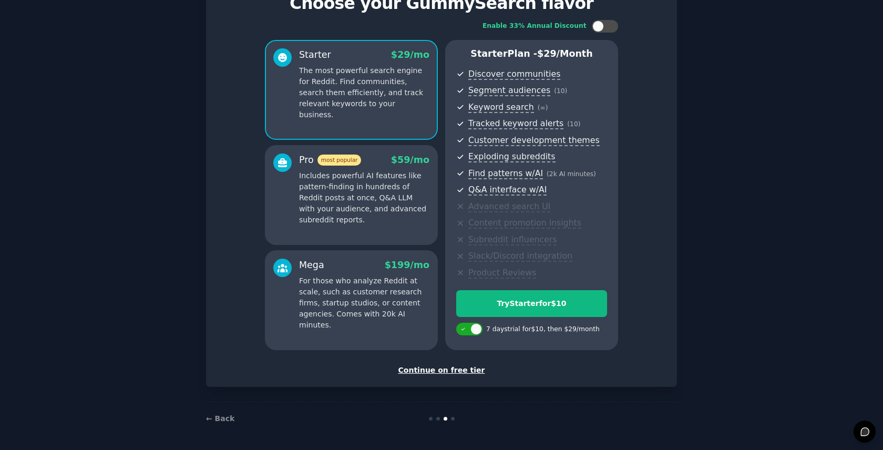 Image resolution: width=883 pixels, height=450 pixels. Describe the element at coordinates (506, 174) in the screenshot. I see `span: Find patterns w/AI` at that location.